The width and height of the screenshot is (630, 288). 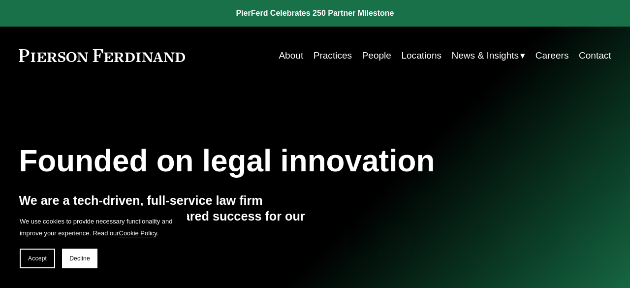 What do you see at coordinates (37, 258) in the screenshot?
I see `button: Accept` at bounding box center [37, 258].